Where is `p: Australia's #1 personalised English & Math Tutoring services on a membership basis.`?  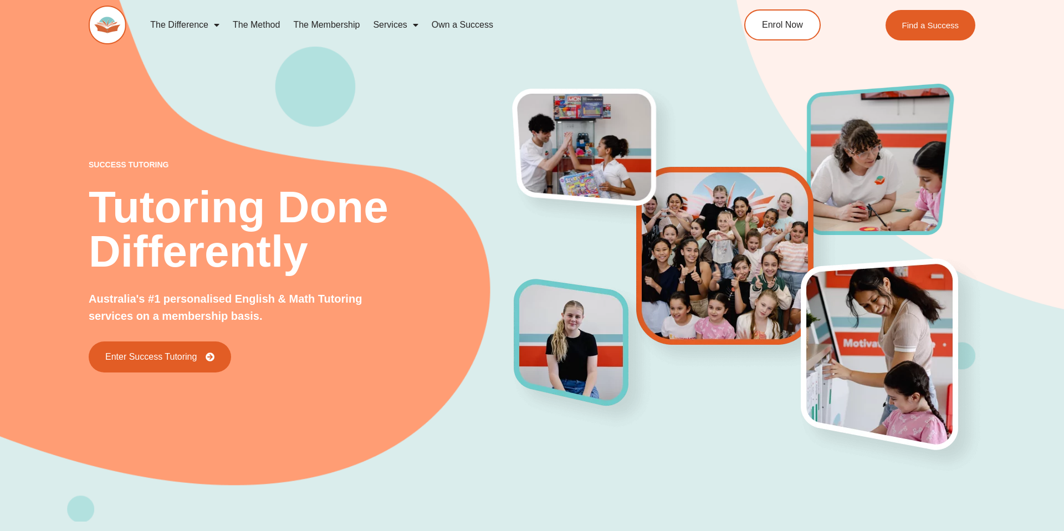
p: Australia's #1 personalised English & Math Tutoring services on a membership basis. is located at coordinates (244, 308).